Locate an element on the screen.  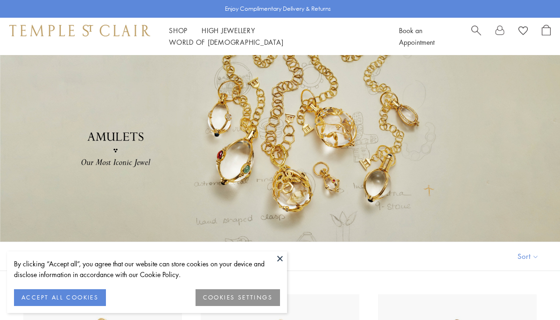
img: Temple St. Clair is located at coordinates (80, 30).